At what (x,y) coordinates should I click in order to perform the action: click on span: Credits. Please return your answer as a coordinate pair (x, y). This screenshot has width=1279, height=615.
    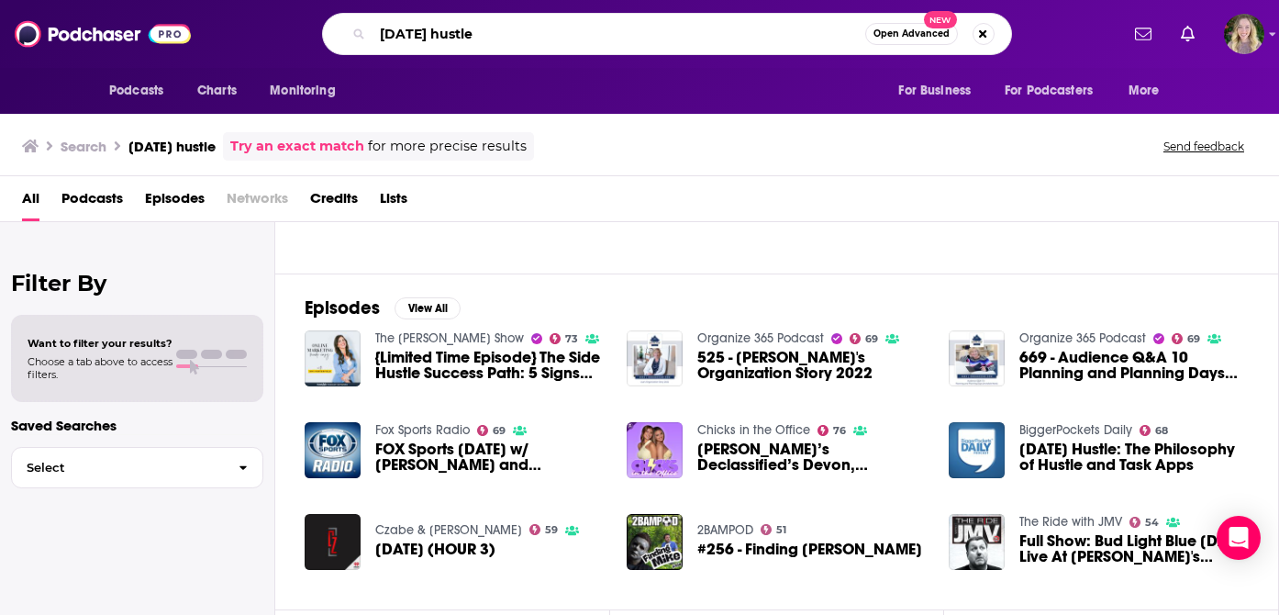
    Looking at the image, I should click on (334, 202).